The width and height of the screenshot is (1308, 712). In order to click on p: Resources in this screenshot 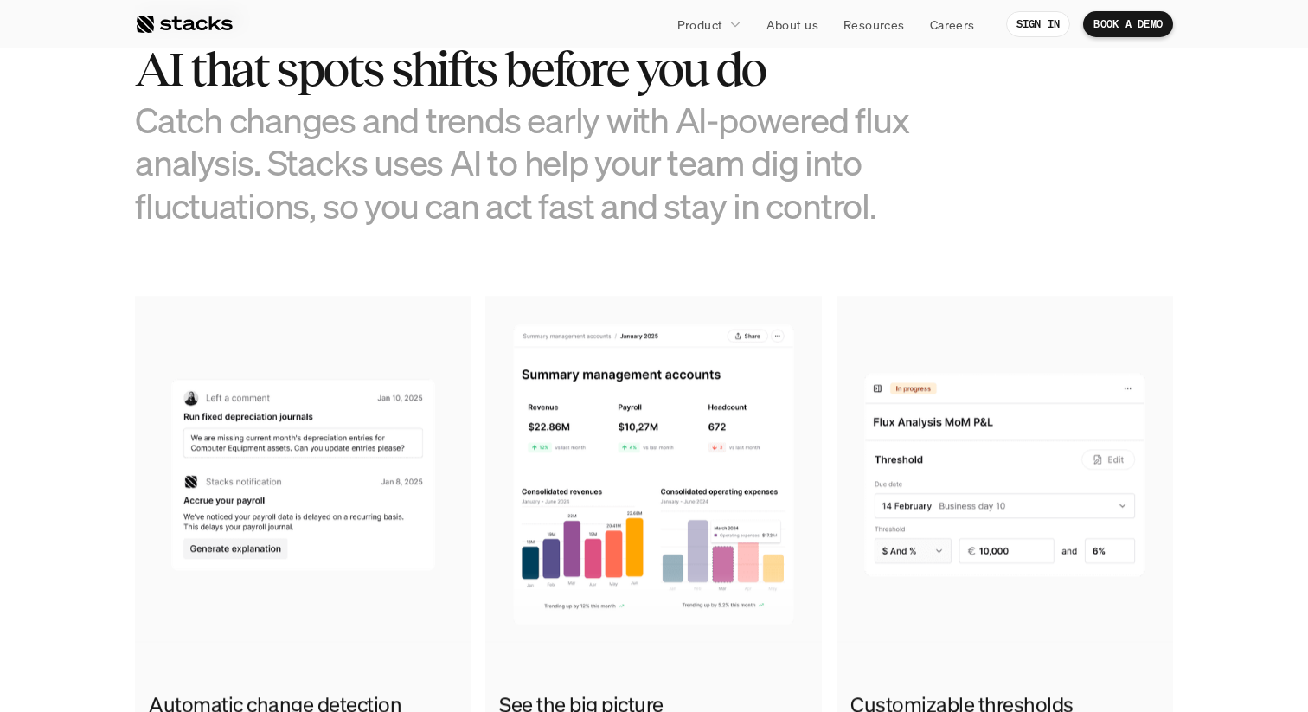, I will do `click(874, 24)`.